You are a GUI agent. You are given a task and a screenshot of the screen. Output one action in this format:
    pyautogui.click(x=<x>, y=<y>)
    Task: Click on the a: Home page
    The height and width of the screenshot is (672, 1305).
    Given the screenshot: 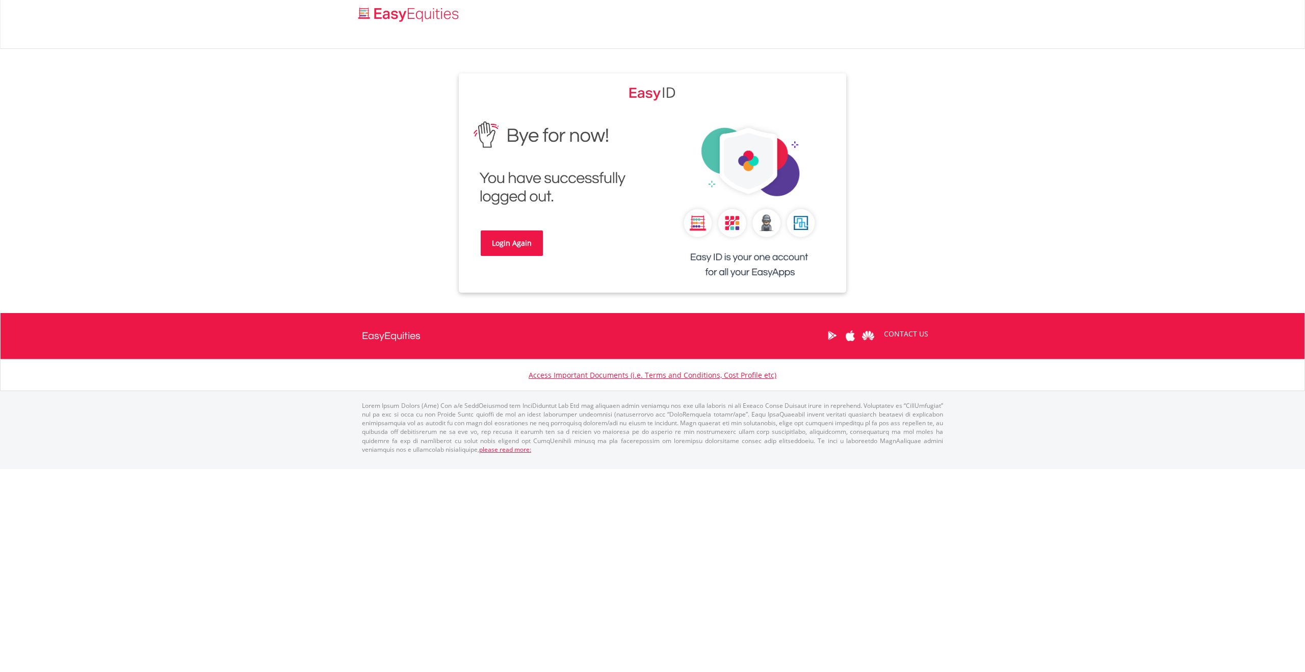 What is the action you would take?
    pyautogui.click(x=408, y=13)
    